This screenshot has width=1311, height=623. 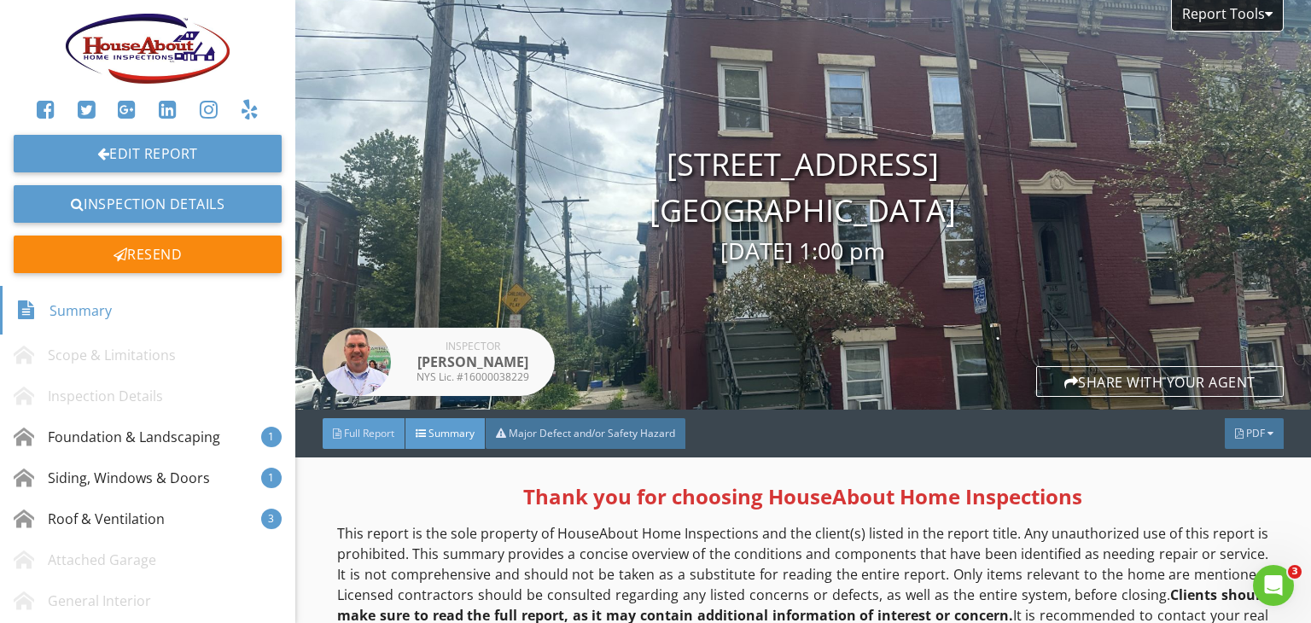 What do you see at coordinates (357, 362) in the screenshot?
I see `img: 479493_10200832620395804_474217432_o__copy_3.jpg` at bounding box center [357, 362].